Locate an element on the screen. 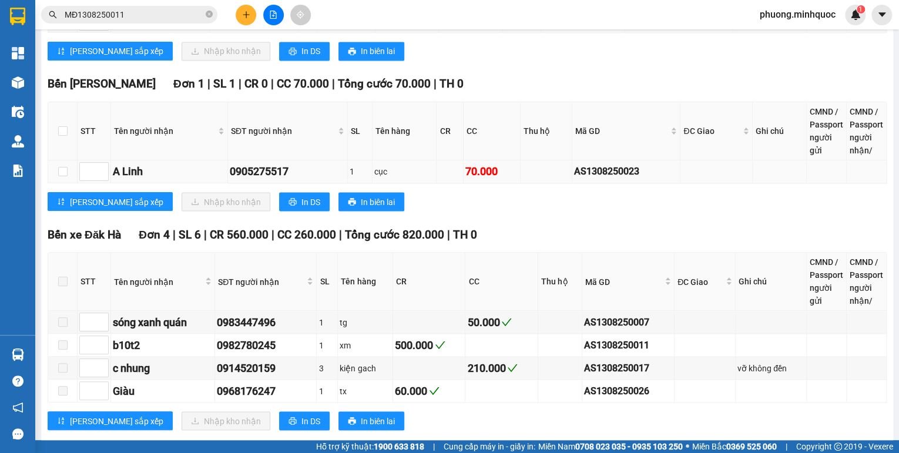 Image resolution: width=899 pixels, height=453 pixels. img: warehouse-icon is located at coordinates (18, 112).